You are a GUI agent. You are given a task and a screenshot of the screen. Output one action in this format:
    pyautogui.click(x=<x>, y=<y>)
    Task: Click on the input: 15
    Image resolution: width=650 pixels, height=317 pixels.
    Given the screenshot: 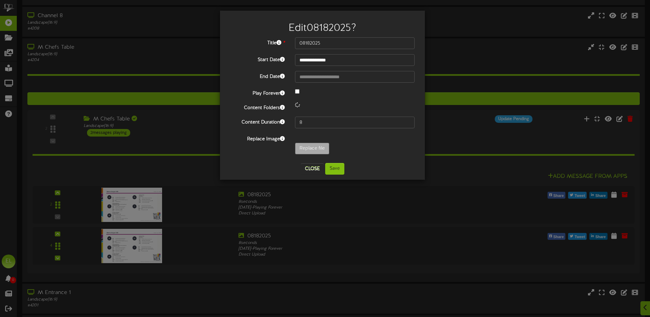 What is the action you would take?
    pyautogui.click(x=355, y=122)
    